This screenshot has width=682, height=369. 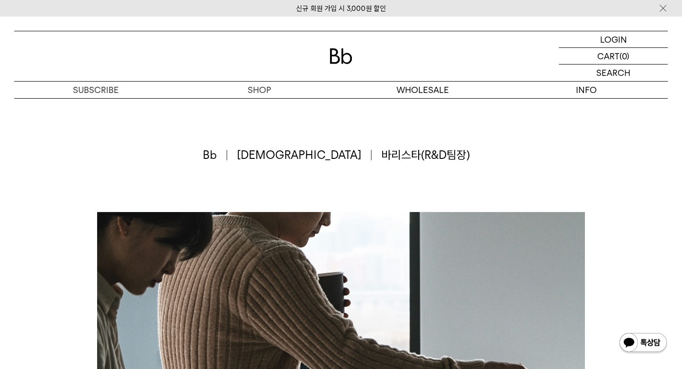 What do you see at coordinates (96, 90) in the screenshot?
I see `a: SUBSCRIBE` at bounding box center [96, 90].